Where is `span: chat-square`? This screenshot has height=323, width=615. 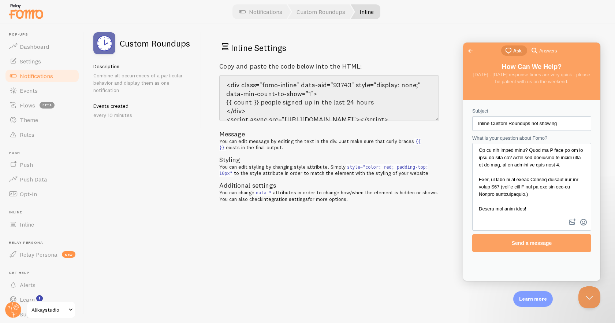
span: chat-square is located at coordinates (45, 8).